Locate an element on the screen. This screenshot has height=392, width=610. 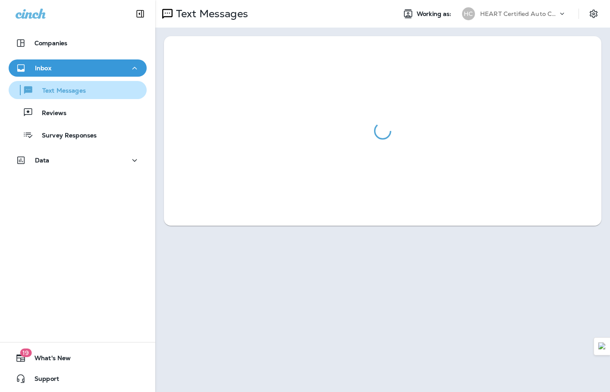
span: What's New is located at coordinates (48, 360).